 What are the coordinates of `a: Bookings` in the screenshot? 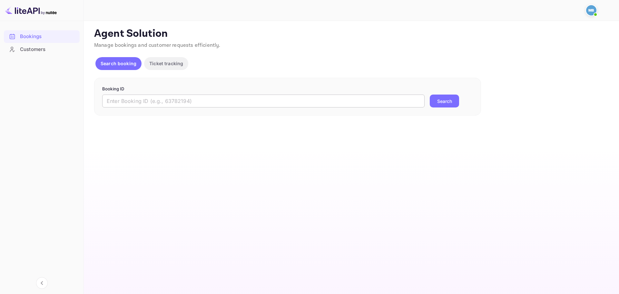 It's located at (42, 36).